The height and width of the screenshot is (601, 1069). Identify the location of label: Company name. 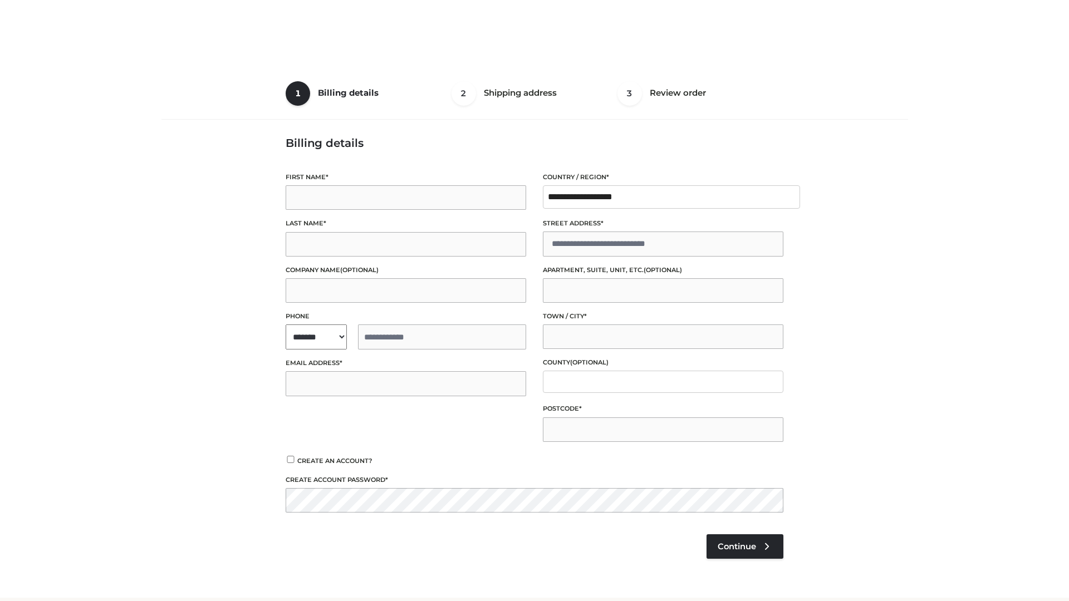
(406, 270).